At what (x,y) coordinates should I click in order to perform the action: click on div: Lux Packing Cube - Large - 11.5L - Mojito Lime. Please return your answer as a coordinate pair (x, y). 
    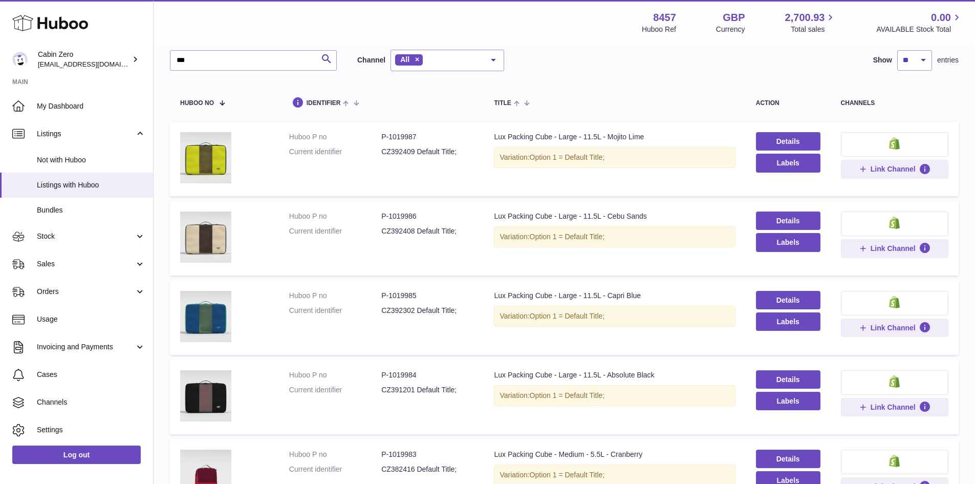
    Looking at the image, I should click on (614, 137).